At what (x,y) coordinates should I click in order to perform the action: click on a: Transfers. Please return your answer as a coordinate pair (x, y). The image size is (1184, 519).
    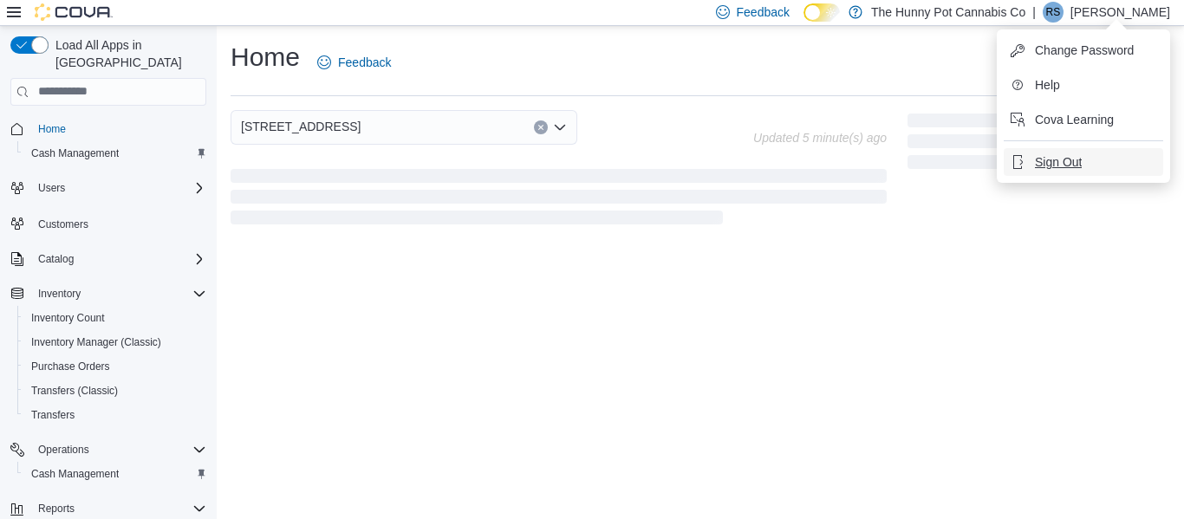
    Looking at the image, I should click on (53, 415).